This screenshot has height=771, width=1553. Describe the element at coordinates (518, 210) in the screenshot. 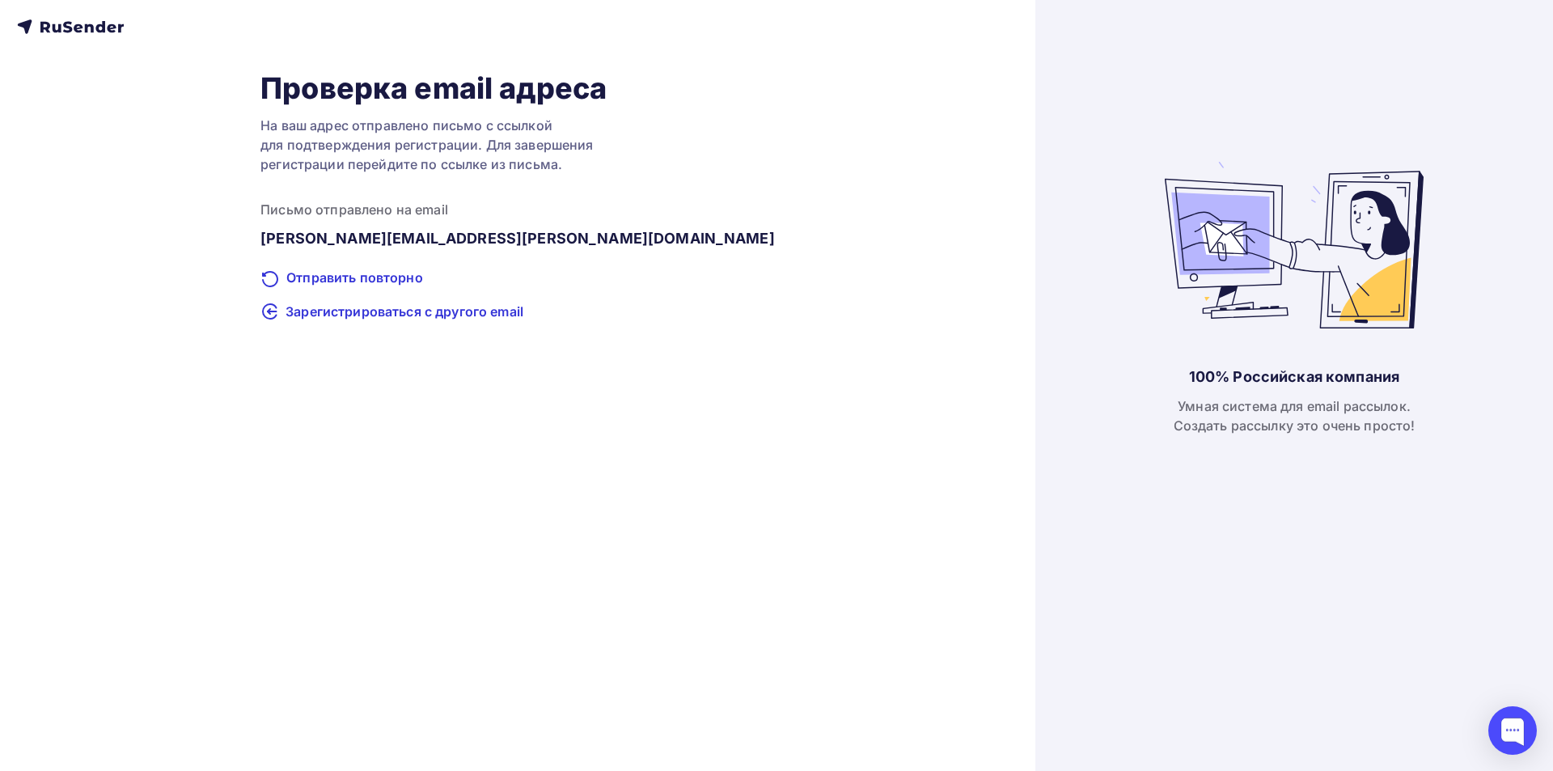

I see `div: Письмо отправлено на email` at that location.